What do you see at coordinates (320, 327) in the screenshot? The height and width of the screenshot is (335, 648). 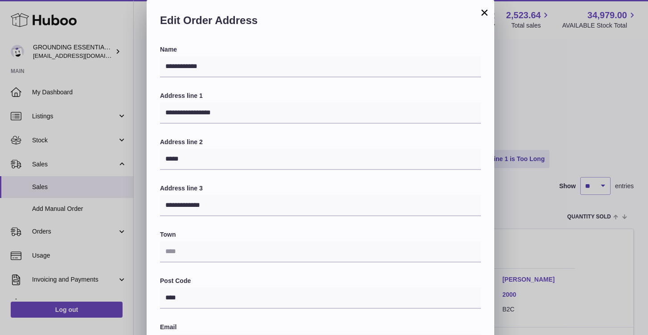 I see `label: Email` at bounding box center [320, 327].